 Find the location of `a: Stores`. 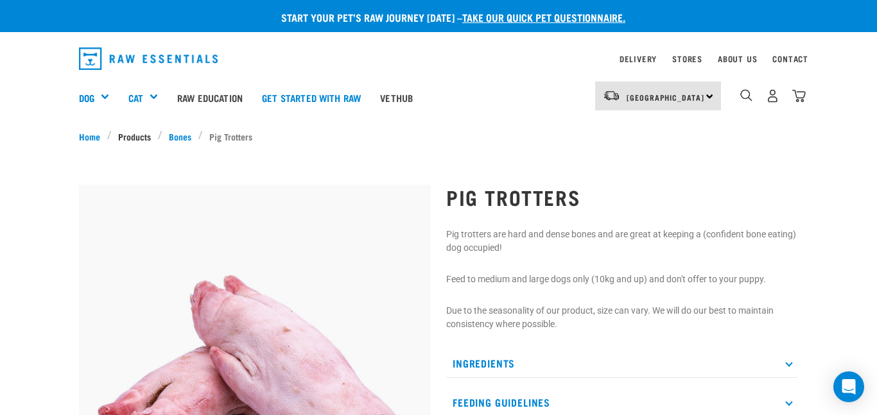

a: Stores is located at coordinates (687, 58).